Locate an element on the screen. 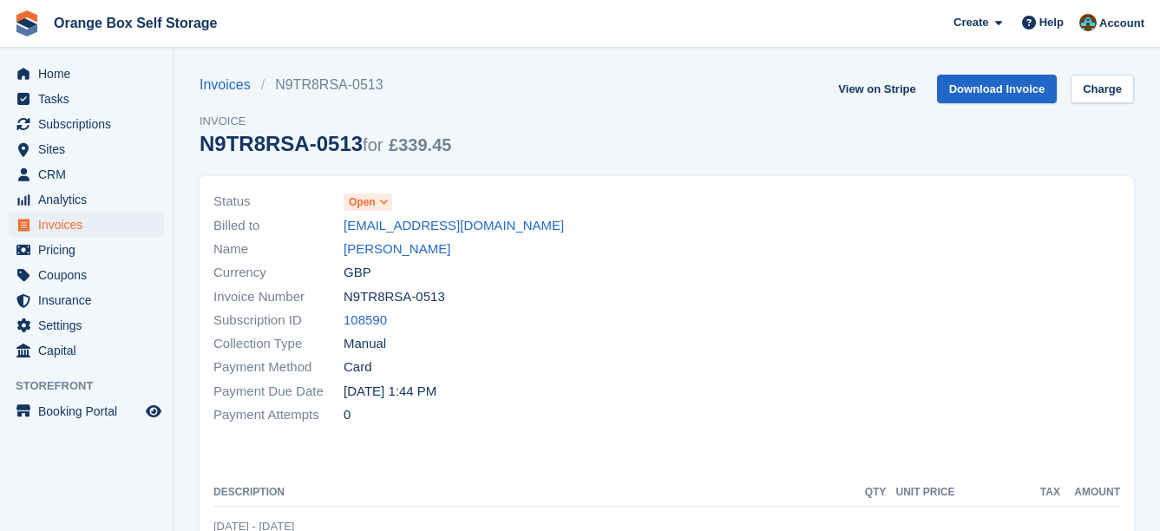  span: Subscriptions is located at coordinates (90, 124).